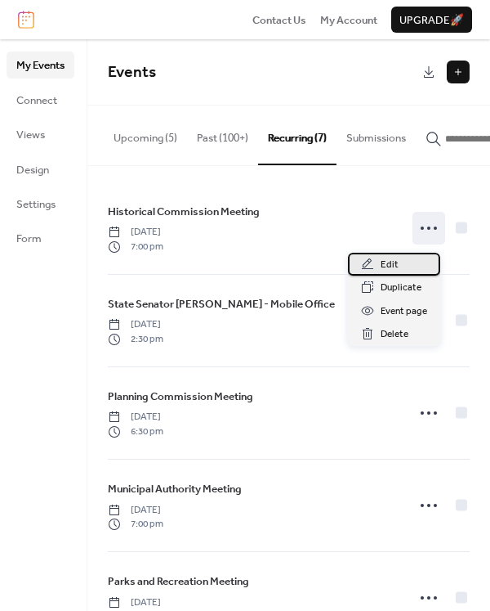 The width and height of the screenshot is (490, 611). What do you see at coordinates (280, 20) in the screenshot?
I see `span: Contact Us` at bounding box center [280, 20].